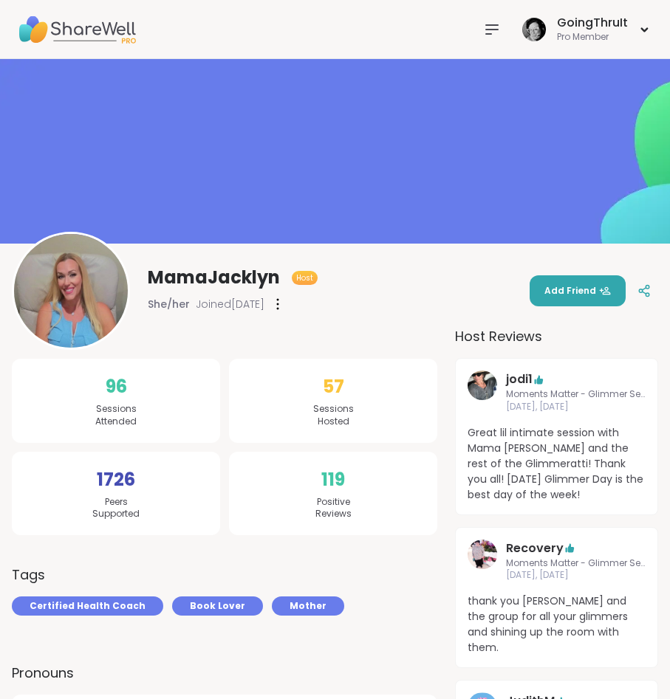 The image size is (670, 699). I want to click on img: MamaJacklyn, so click(71, 291).